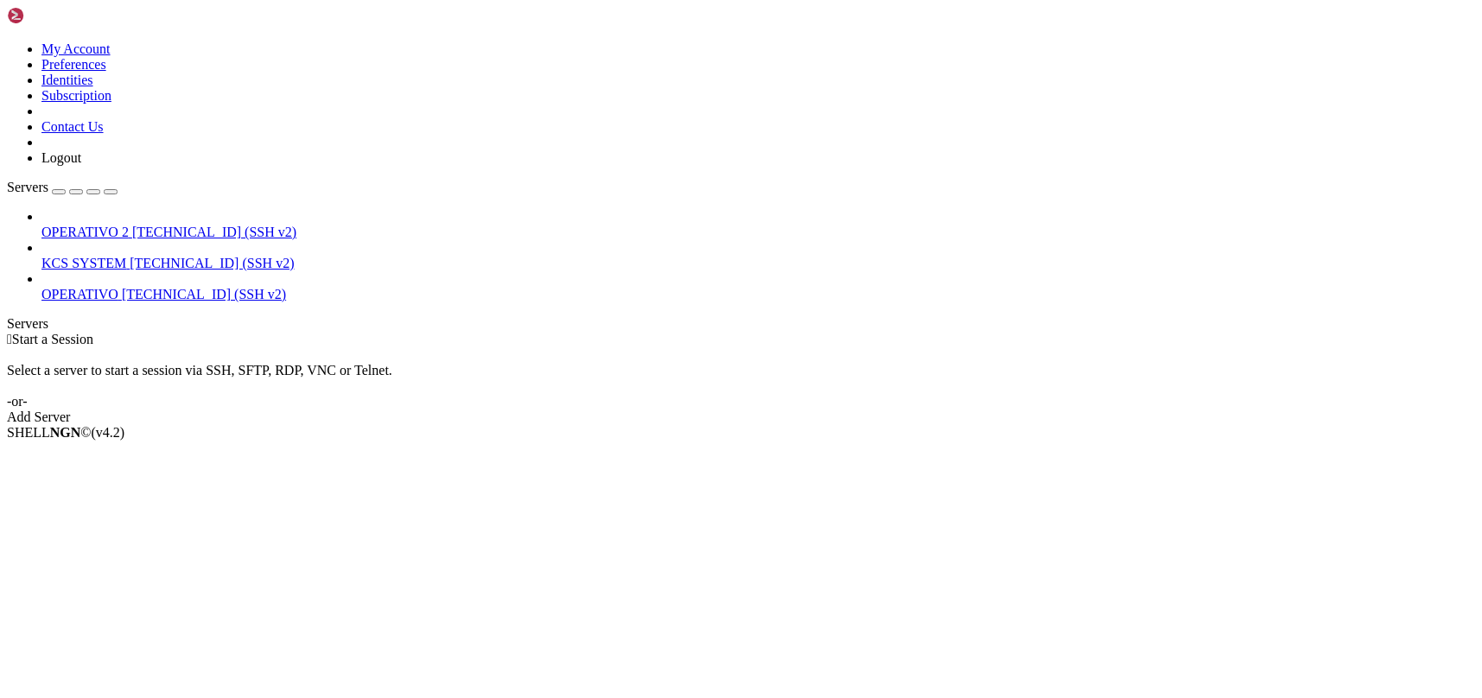 This screenshot has width=1482, height=698. Describe the element at coordinates (84, 263) in the screenshot. I see `span: KCS SYSTEM` at that location.